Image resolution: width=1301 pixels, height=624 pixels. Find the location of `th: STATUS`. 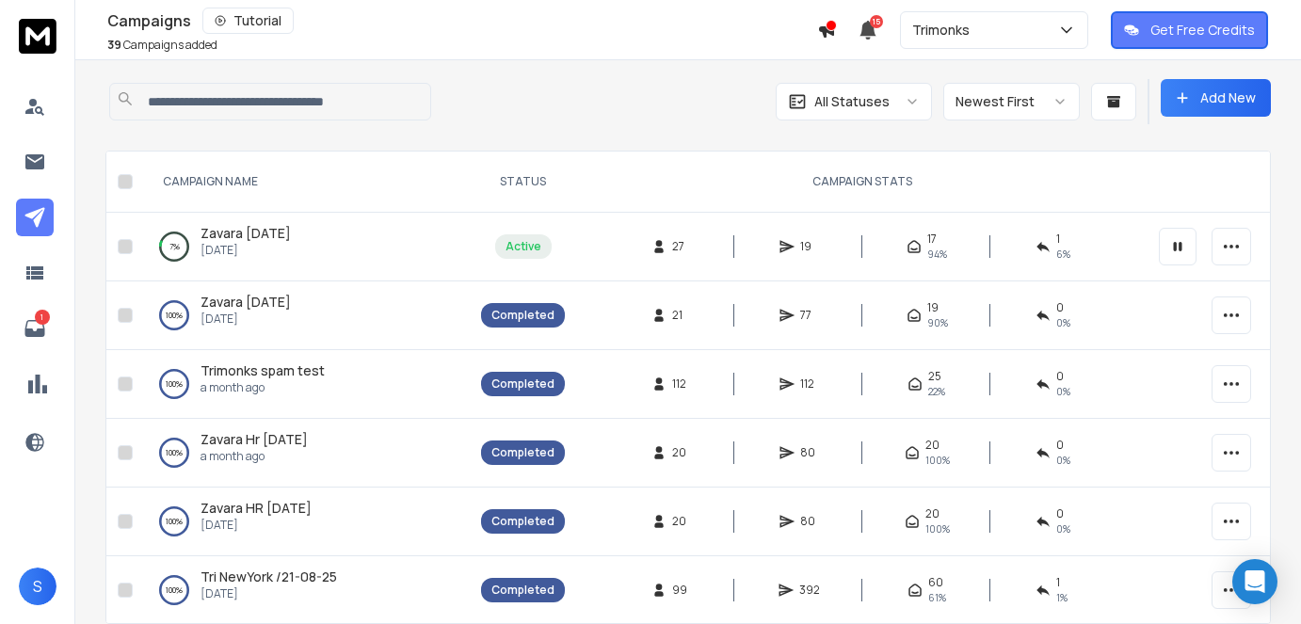

th: STATUS is located at coordinates (522, 182).